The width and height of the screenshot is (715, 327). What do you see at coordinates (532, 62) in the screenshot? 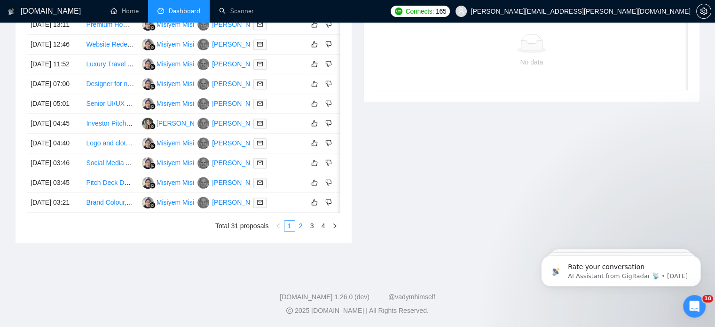
I see `div: No data` at bounding box center [532, 62].